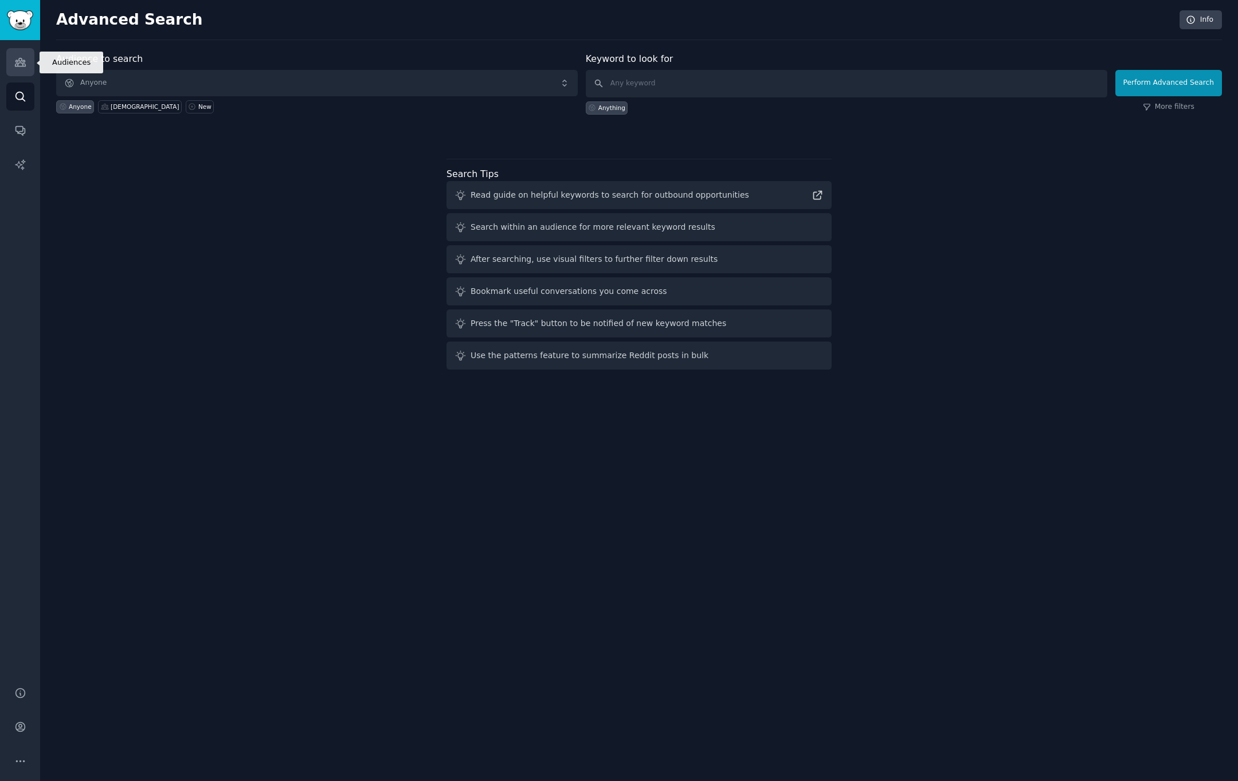 Image resolution: width=1238 pixels, height=781 pixels. Describe the element at coordinates (205, 107) in the screenshot. I see `div: New` at that location.